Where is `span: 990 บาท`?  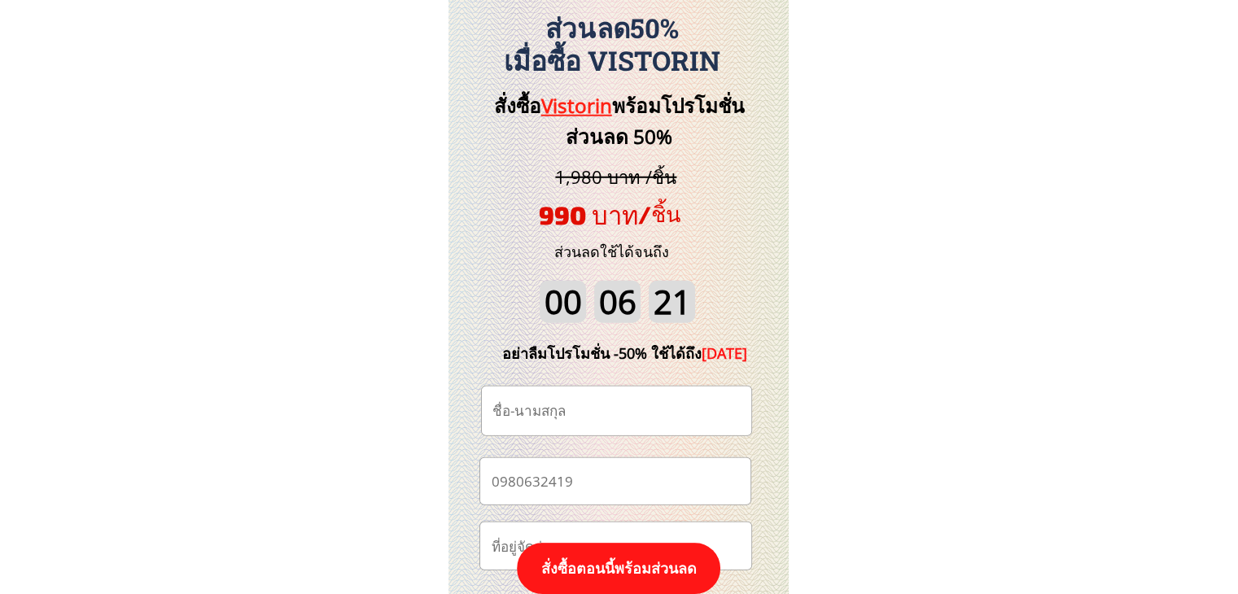
span: 990 บาท is located at coordinates (588, 214).